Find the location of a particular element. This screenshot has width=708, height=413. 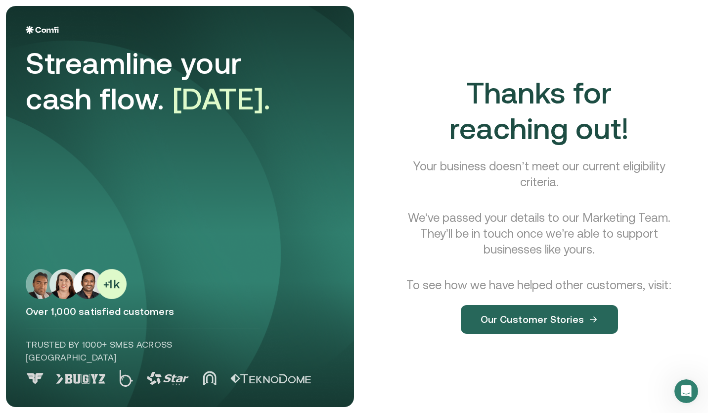

div: Streamline your cash flow. is located at coordinates (164, 81).